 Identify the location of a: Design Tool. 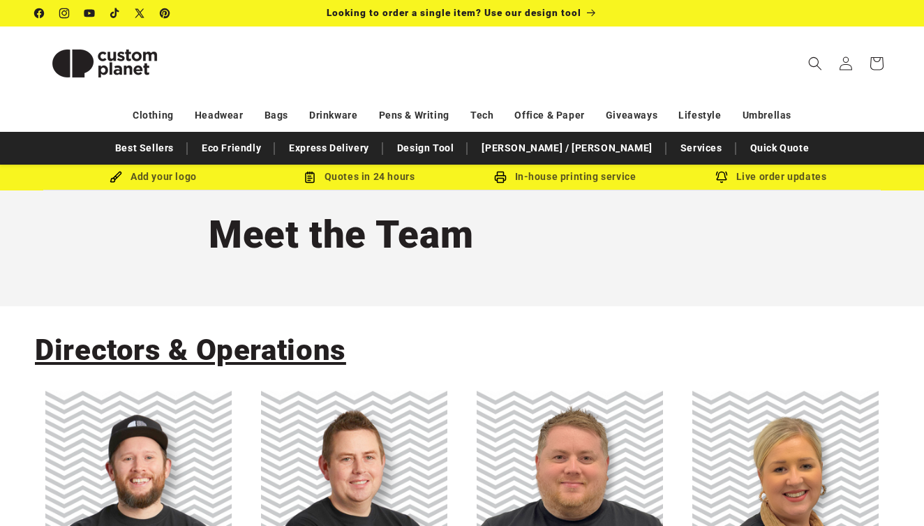
(425, 148).